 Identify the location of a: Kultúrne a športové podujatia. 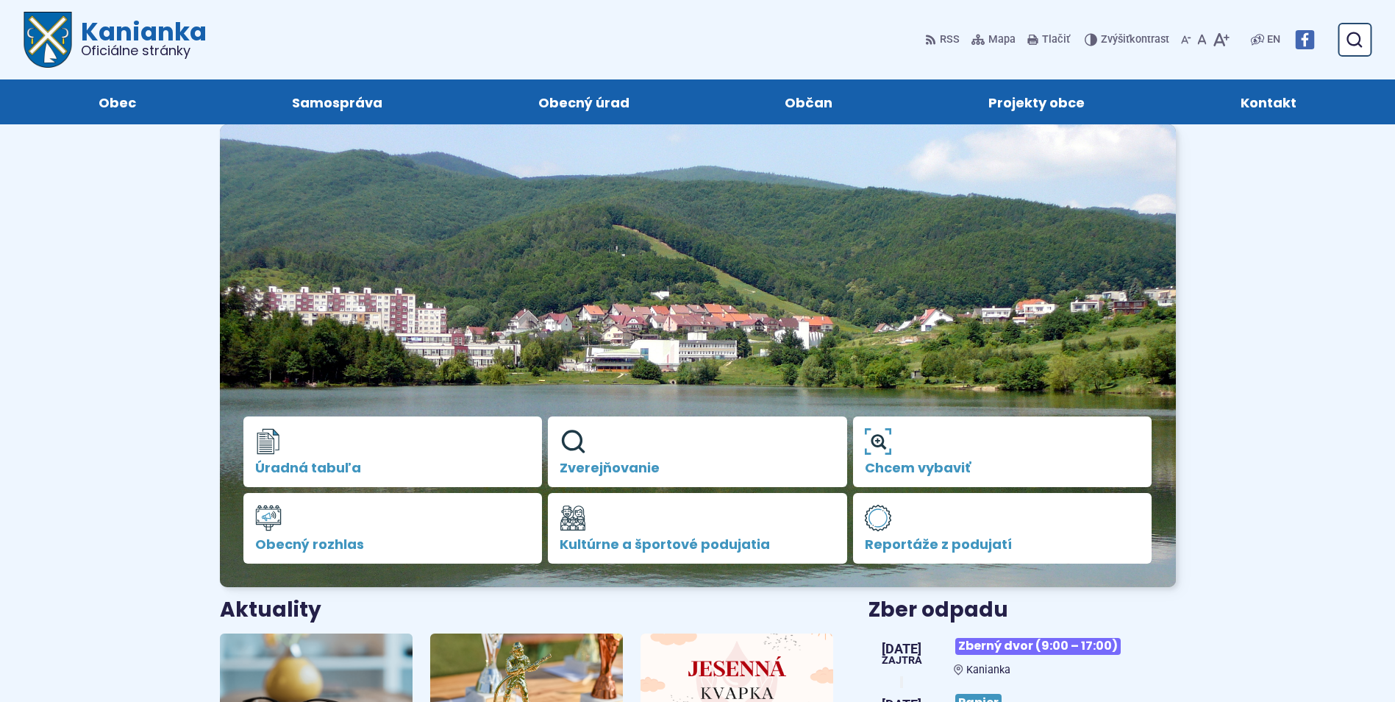
(697, 528).